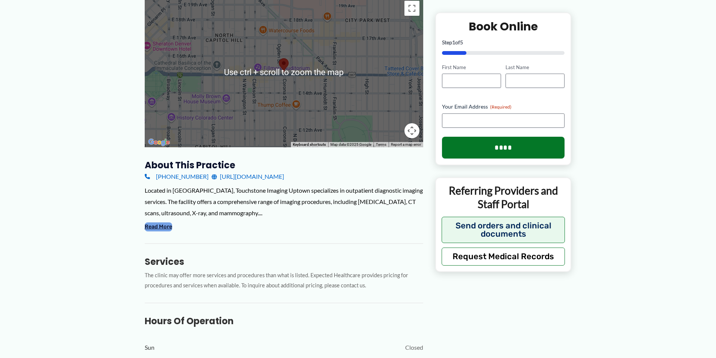 The image size is (716, 358). I want to click on span: 5, so click(462, 42).